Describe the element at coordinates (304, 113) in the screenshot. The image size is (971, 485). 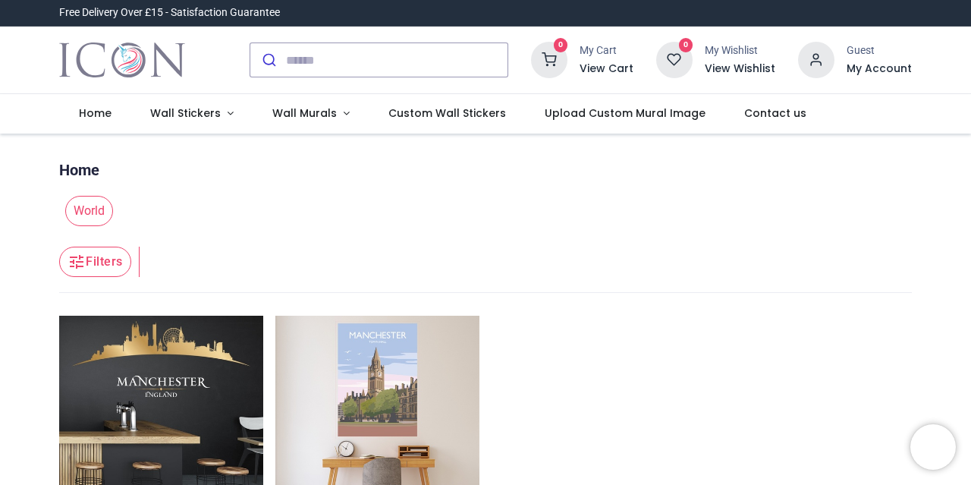
I see `span: Wall Murals` at that location.